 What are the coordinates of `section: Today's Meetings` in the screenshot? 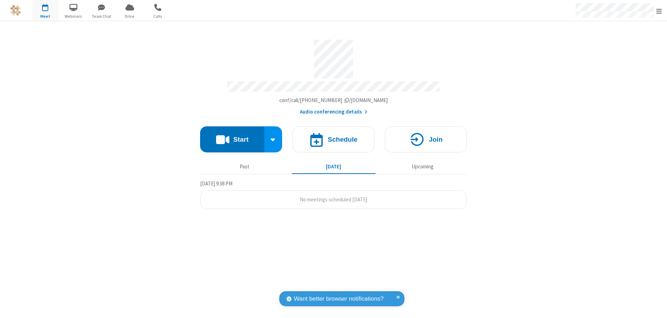 It's located at (333, 195).